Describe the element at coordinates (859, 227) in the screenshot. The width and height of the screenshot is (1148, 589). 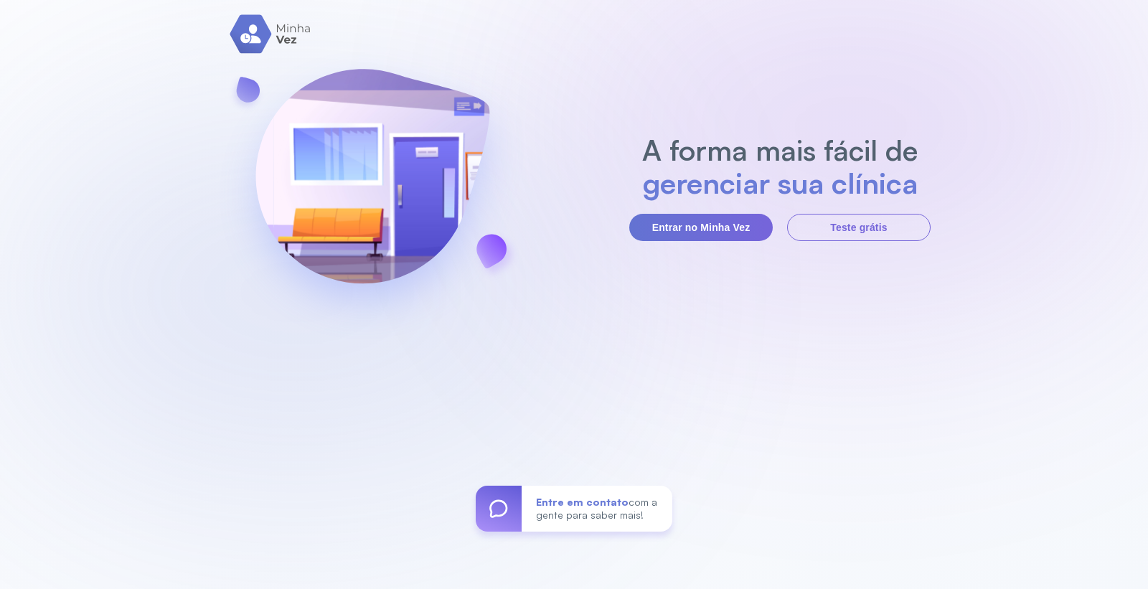
I see `button: Teste grátis` at that location.